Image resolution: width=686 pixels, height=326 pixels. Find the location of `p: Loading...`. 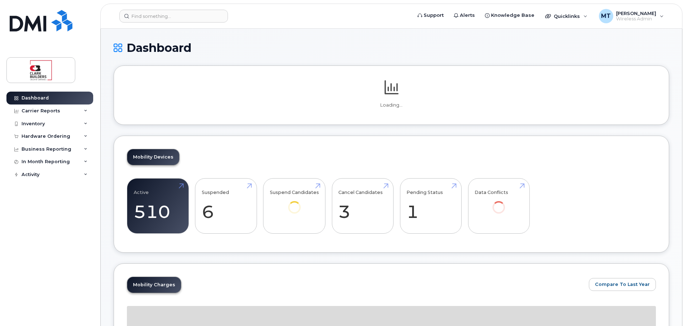

p: Loading... is located at coordinates (391, 105).